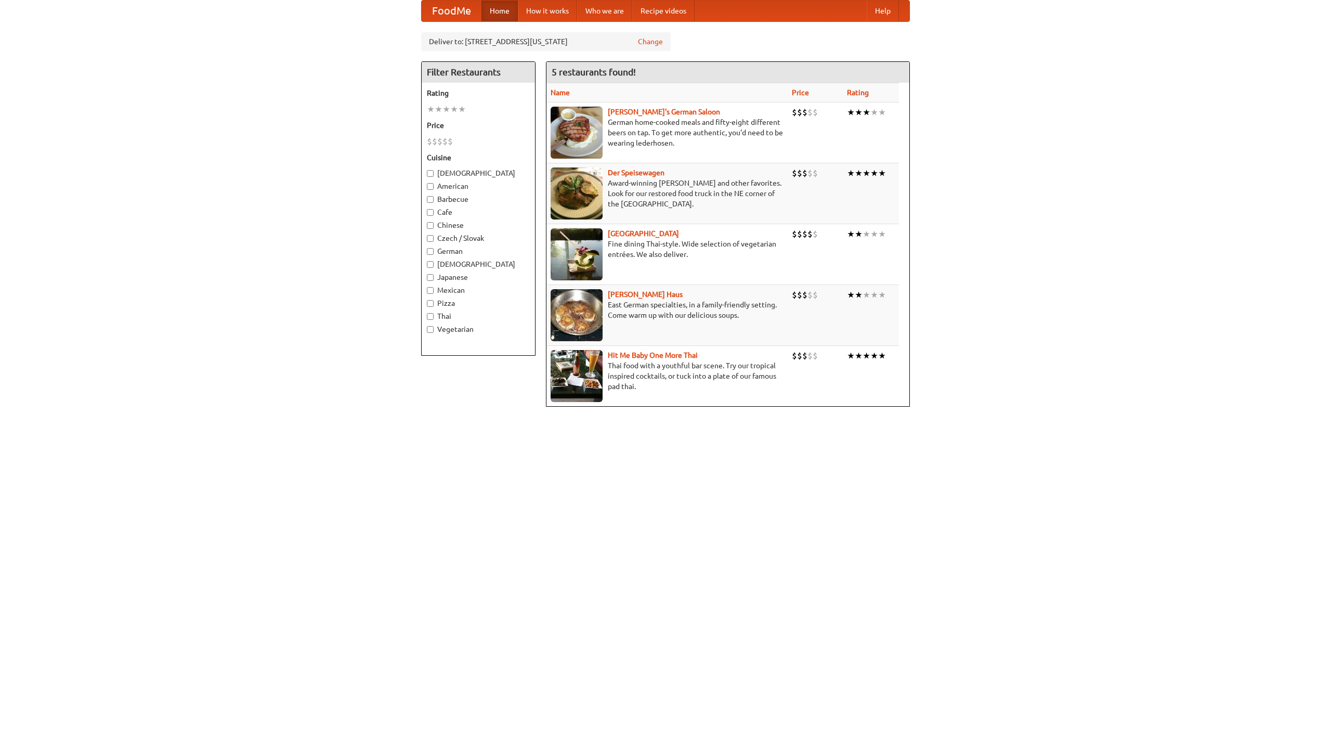 The width and height of the screenshot is (1331, 736). I want to click on label: Vegetarian, so click(478, 329).